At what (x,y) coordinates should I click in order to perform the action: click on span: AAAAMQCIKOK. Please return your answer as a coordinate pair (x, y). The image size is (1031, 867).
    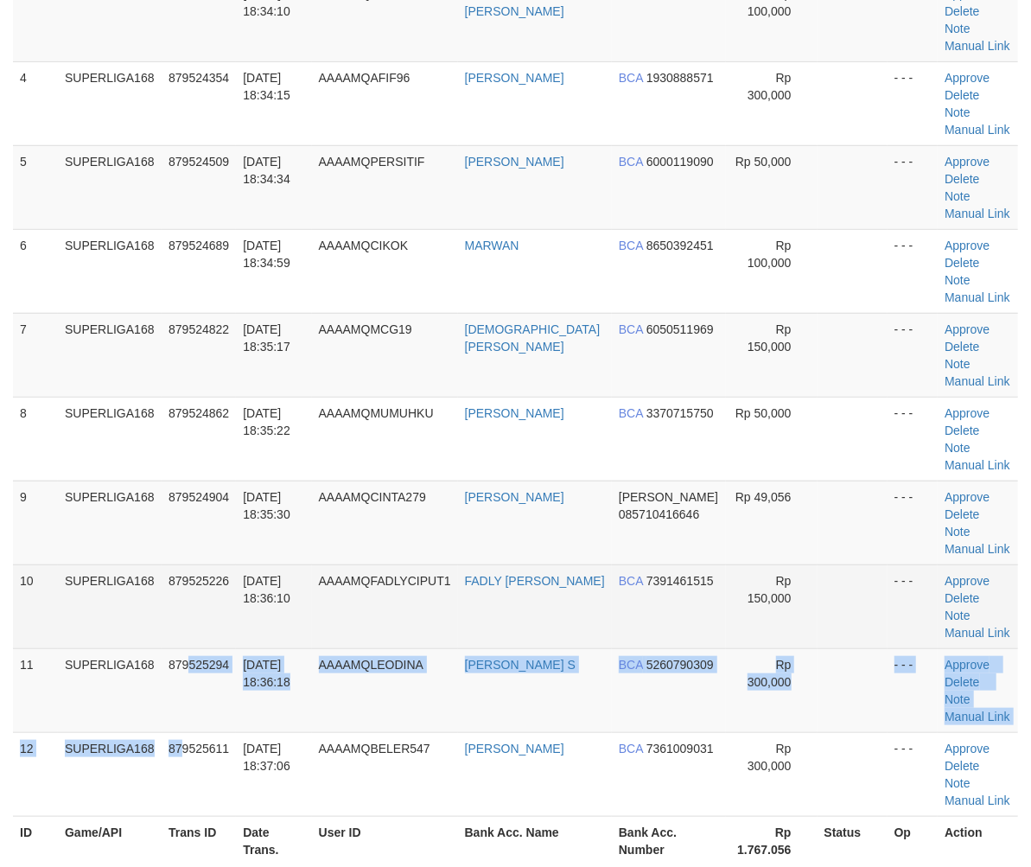
    Looking at the image, I should click on (363, 246).